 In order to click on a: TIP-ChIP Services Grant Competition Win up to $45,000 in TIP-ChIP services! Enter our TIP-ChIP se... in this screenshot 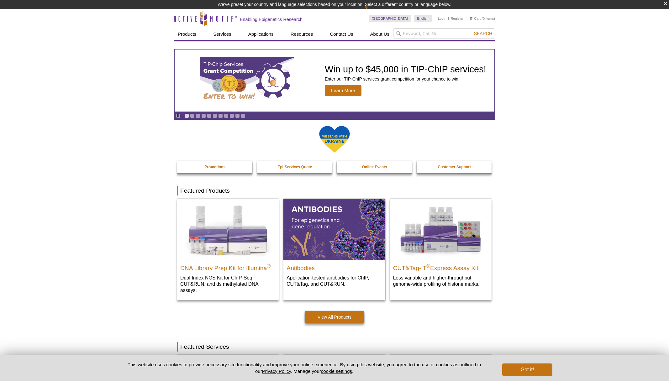, I will do `click(334, 81)`.